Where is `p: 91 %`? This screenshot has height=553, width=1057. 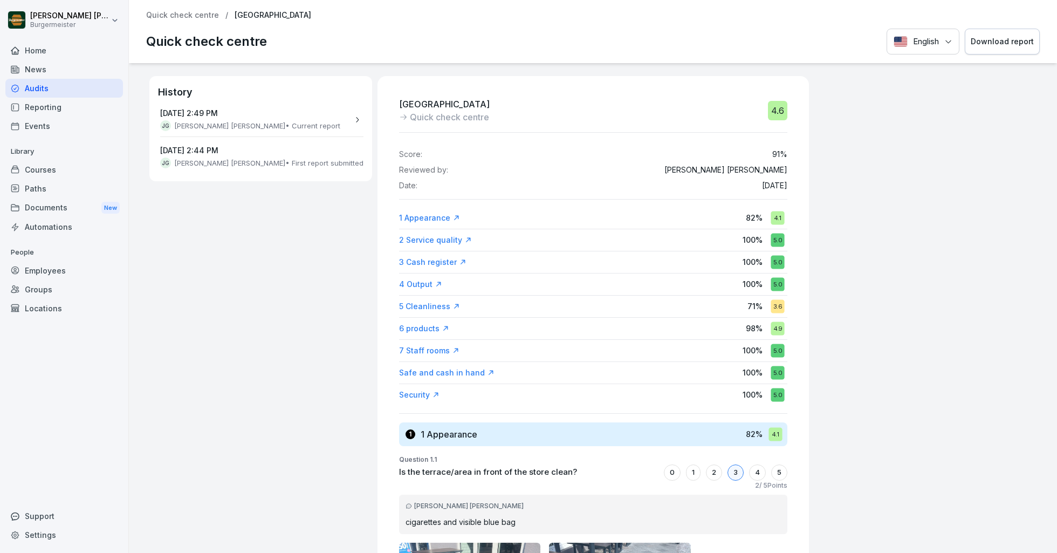 p: 91 % is located at coordinates (780, 154).